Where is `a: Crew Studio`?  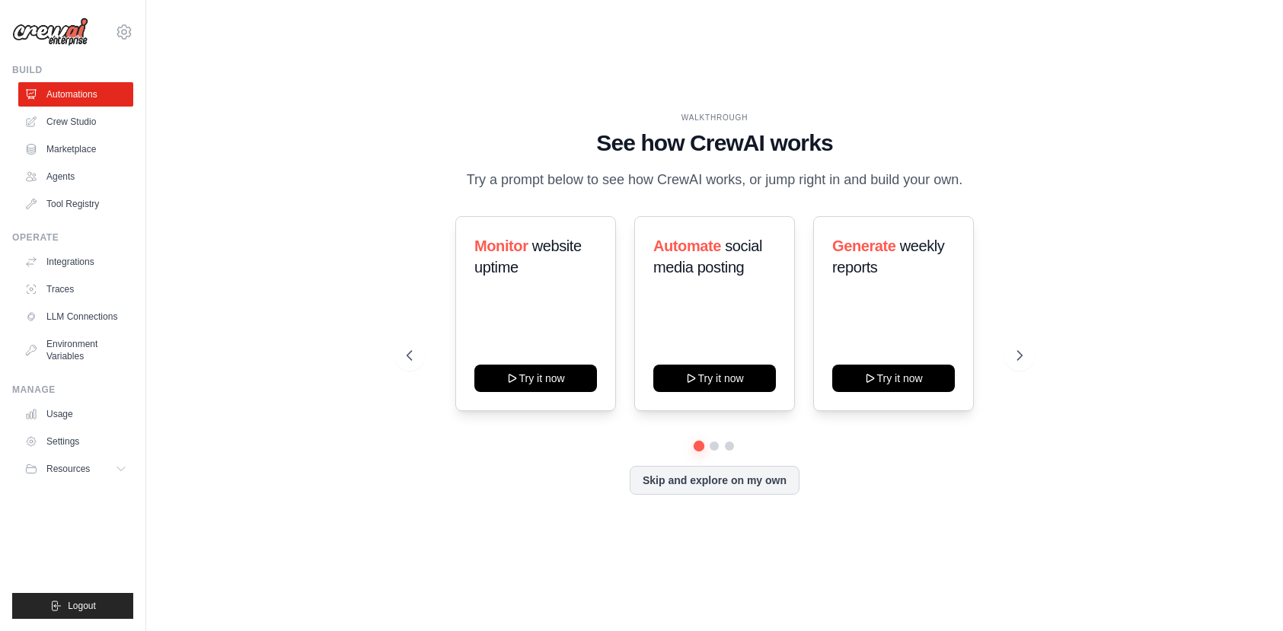
a: Crew Studio is located at coordinates (75, 122).